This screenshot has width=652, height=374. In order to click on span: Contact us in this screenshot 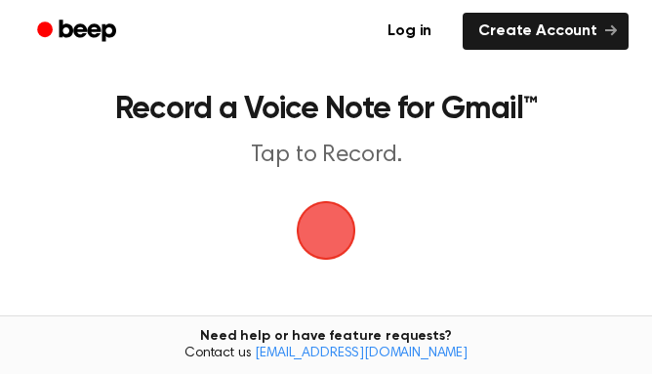, I will do `click(326, 354)`.